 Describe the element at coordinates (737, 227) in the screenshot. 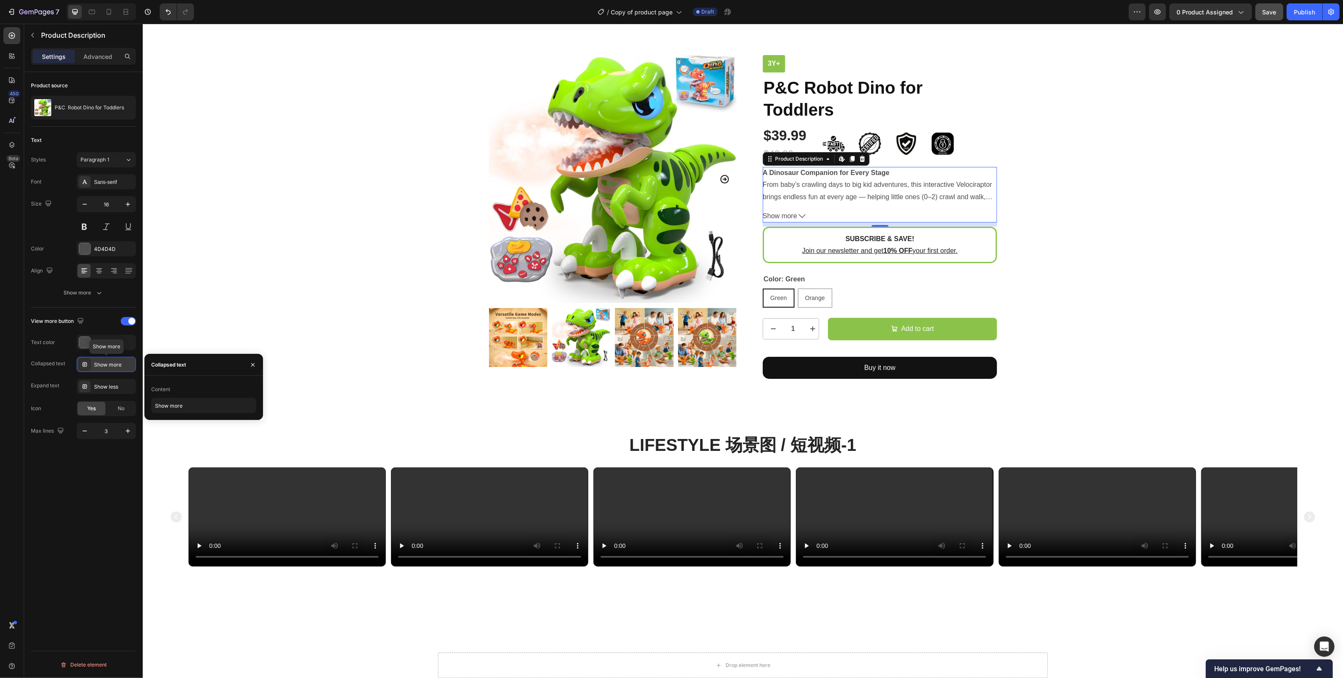

I see `a: Join our newsletter and get10% OFFyour first order.` at that location.